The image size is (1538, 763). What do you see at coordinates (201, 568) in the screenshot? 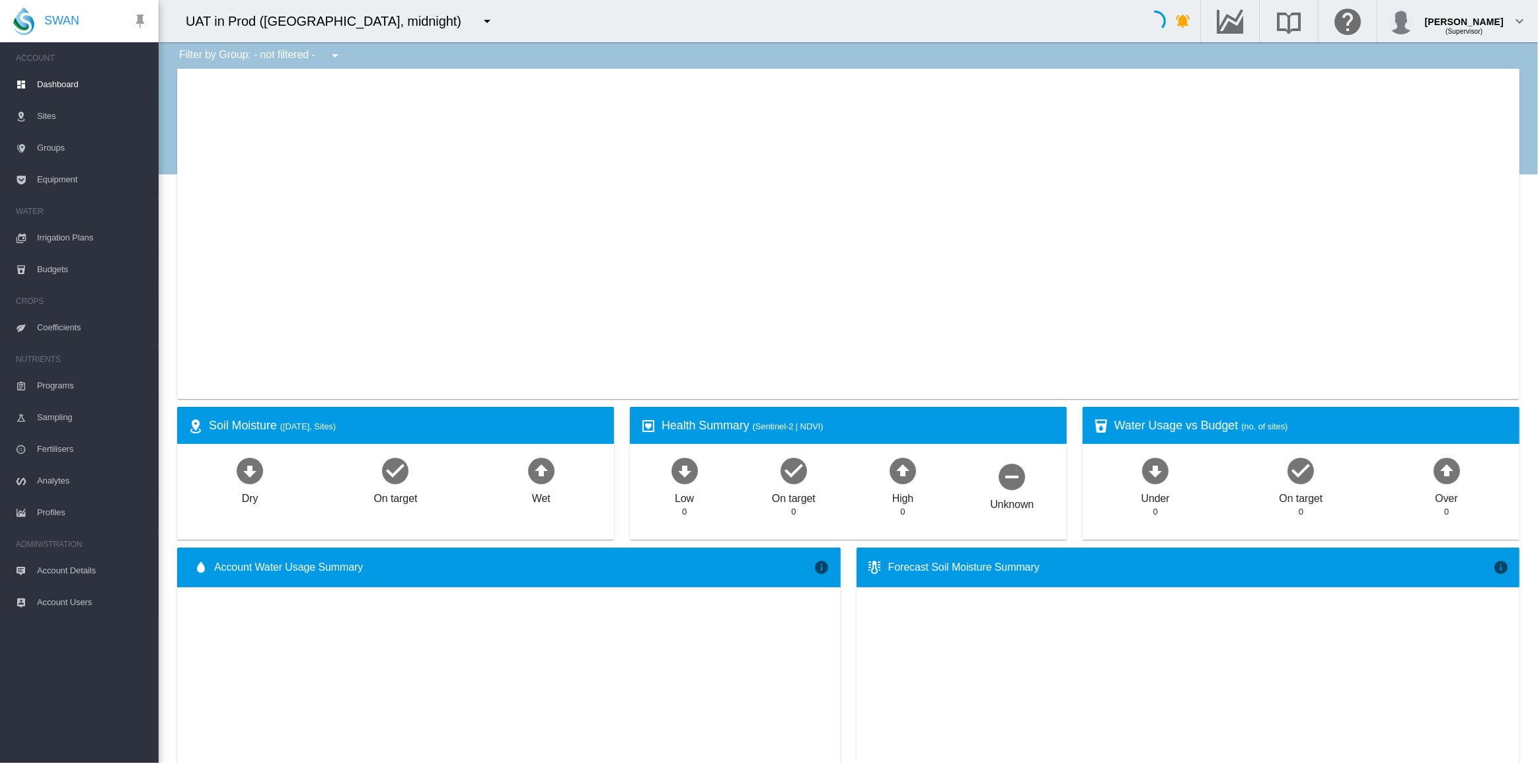
I see `md-icon: icon-water` at bounding box center [201, 568].